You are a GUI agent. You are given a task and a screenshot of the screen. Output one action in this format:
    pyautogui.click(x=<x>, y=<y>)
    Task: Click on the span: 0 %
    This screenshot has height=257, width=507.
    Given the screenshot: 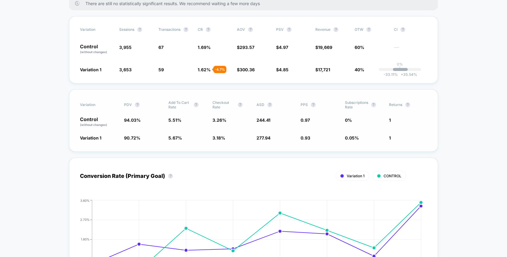 What is the action you would take?
    pyautogui.click(x=348, y=120)
    